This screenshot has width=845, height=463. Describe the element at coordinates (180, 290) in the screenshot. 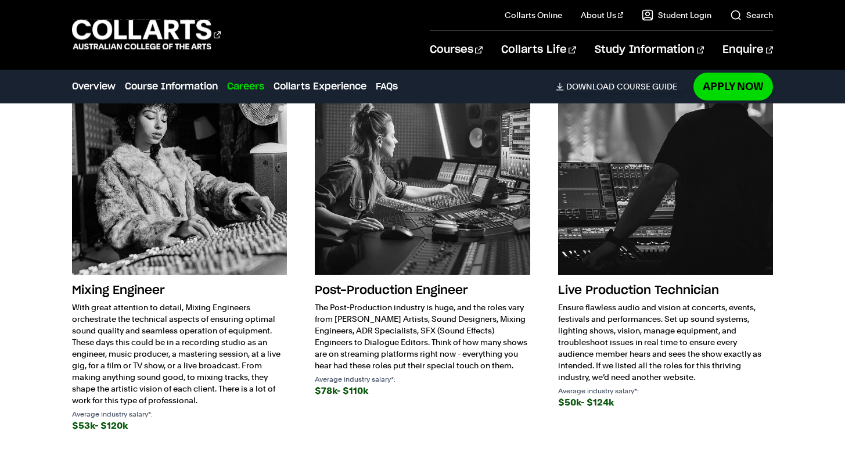

I see `h3: Mixing Engineer` at that location.